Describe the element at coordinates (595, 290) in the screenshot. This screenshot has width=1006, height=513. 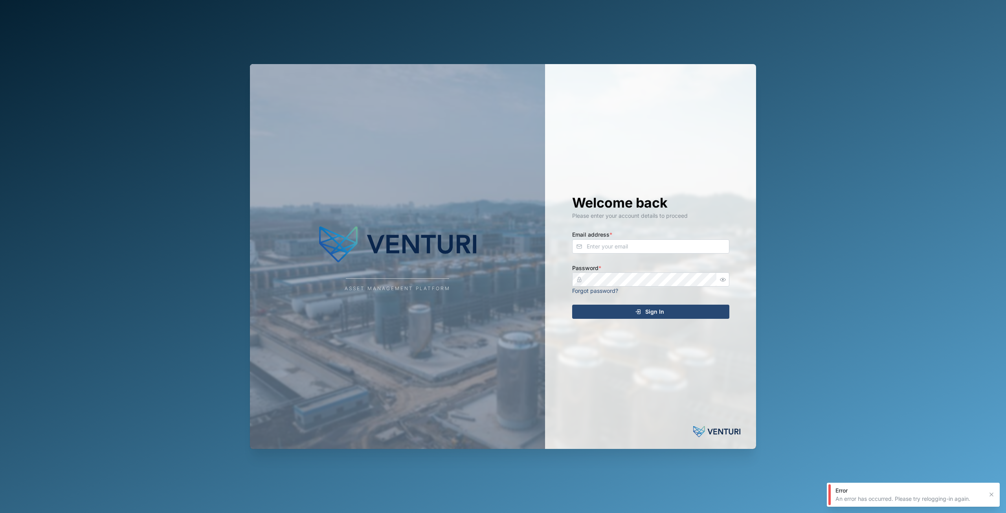
I see `a: Forgot password?` at that location.